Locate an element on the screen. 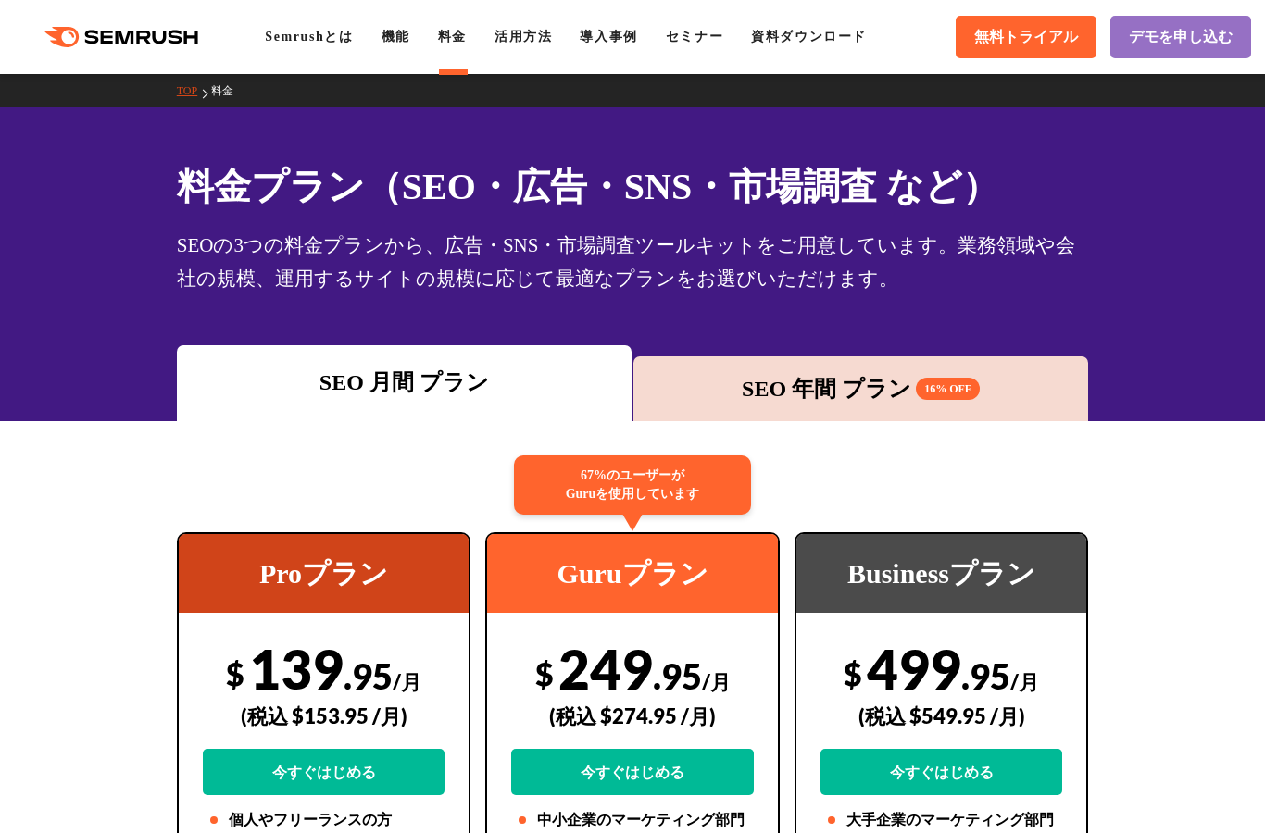 This screenshot has height=833, width=1265. a: 導入事例 is located at coordinates (608, 36).